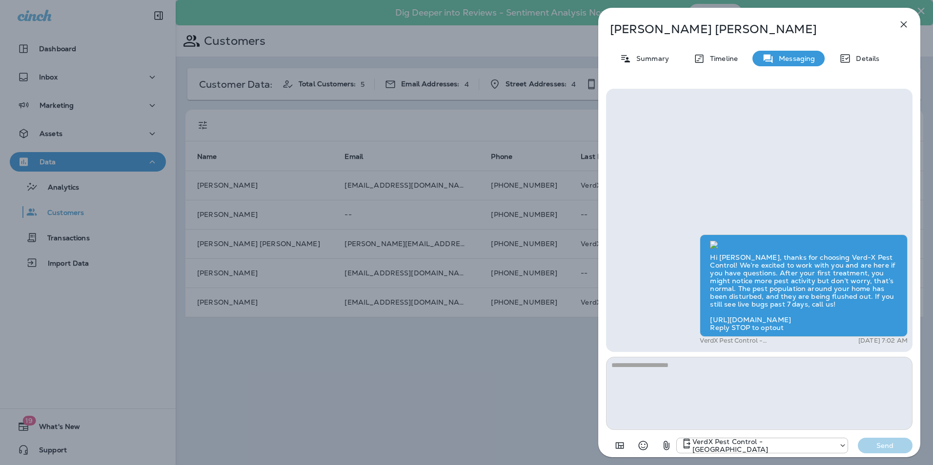  Describe the element at coordinates (865, 59) in the screenshot. I see `p: Details` at that location.